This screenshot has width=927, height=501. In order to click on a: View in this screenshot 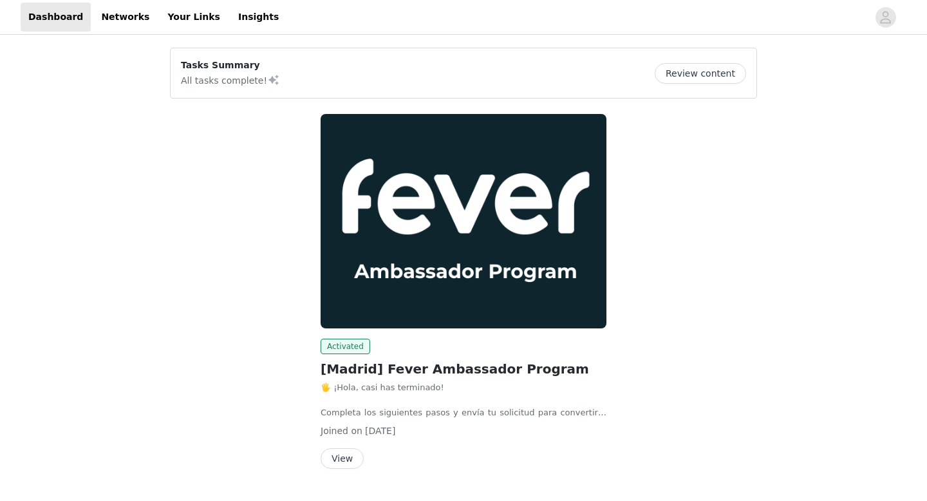, I will do `click(342, 458)`.